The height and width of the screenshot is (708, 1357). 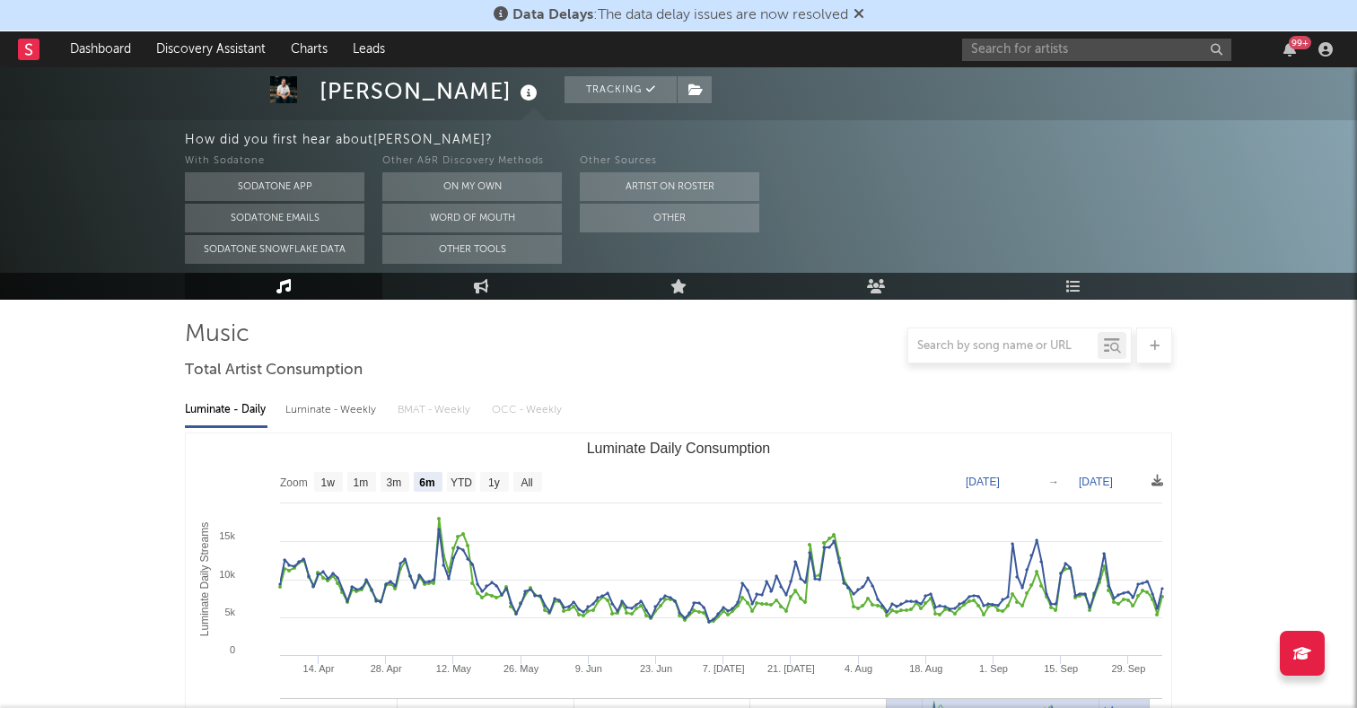 I want to click on text: 15. Sep, so click(x=1060, y=668).